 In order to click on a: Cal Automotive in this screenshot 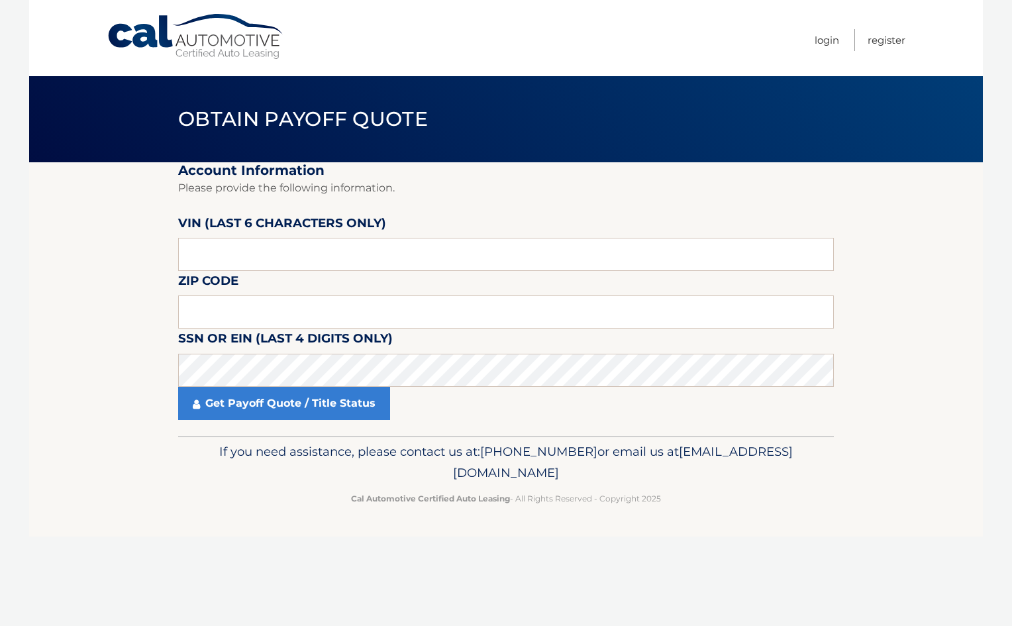, I will do `click(196, 36)`.